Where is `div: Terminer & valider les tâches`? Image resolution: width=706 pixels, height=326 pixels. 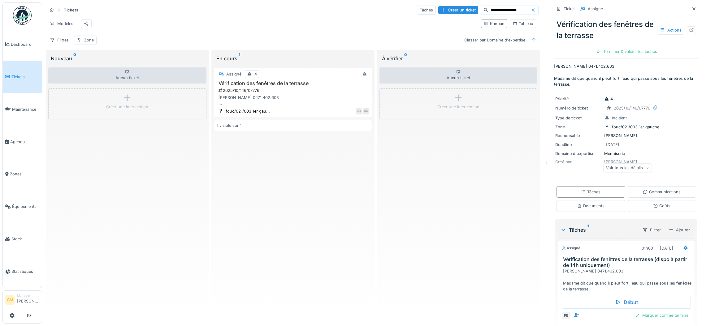 div: Terminer & valider les tâches is located at coordinates (627, 51).